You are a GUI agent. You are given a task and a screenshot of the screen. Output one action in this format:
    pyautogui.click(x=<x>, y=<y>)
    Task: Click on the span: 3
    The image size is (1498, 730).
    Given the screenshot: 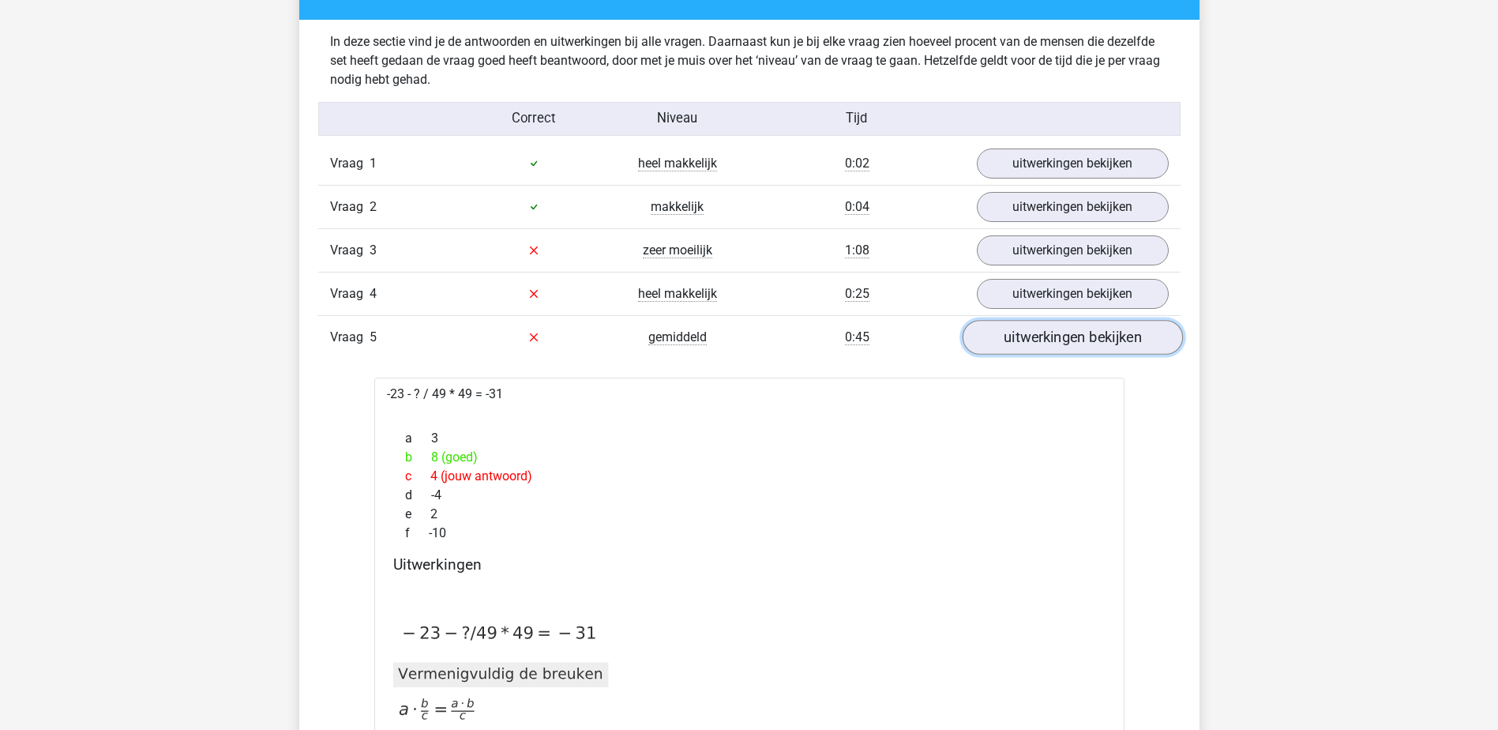 What is the action you would take?
    pyautogui.click(x=373, y=250)
    